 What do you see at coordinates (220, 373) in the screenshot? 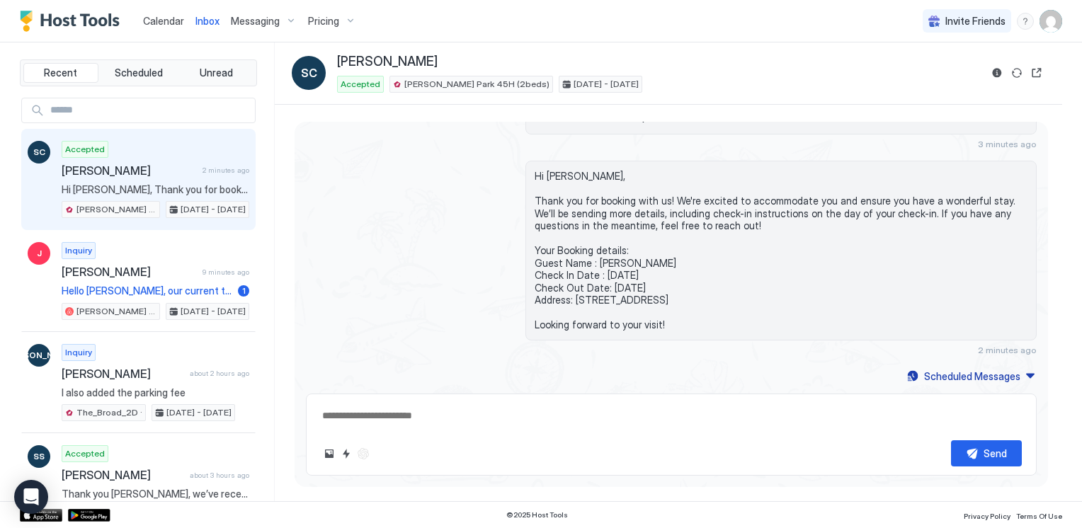
I see `span: about 2 hours ago` at bounding box center [220, 373].